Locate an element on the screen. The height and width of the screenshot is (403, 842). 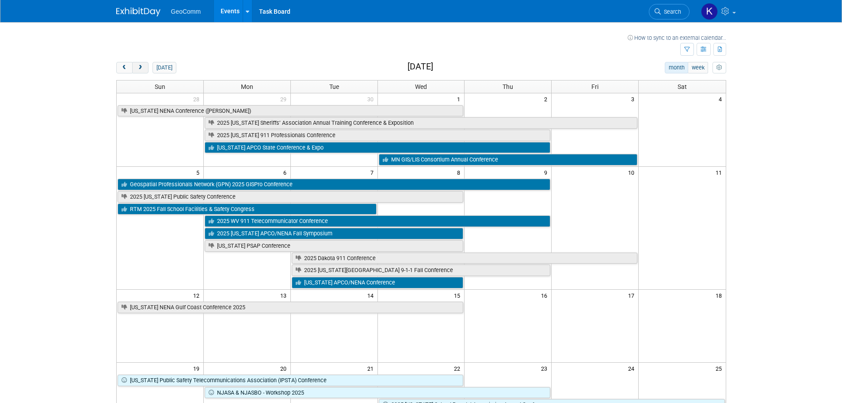
span: 14 is located at coordinates (372, 295).